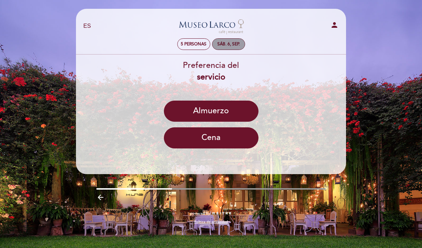  What do you see at coordinates (211, 111) in the screenshot?
I see `button: Almuerzo` at bounding box center [211, 111].